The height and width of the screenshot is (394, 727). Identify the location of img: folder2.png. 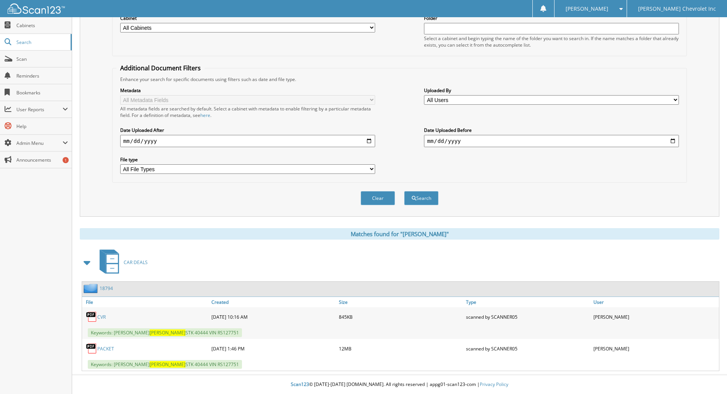
(92, 288).